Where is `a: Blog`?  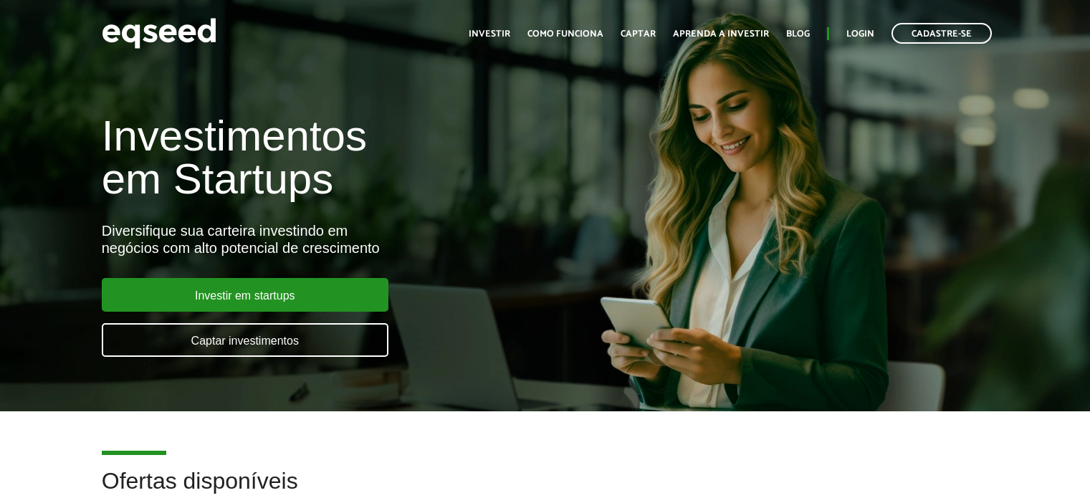 a: Blog is located at coordinates (798, 34).